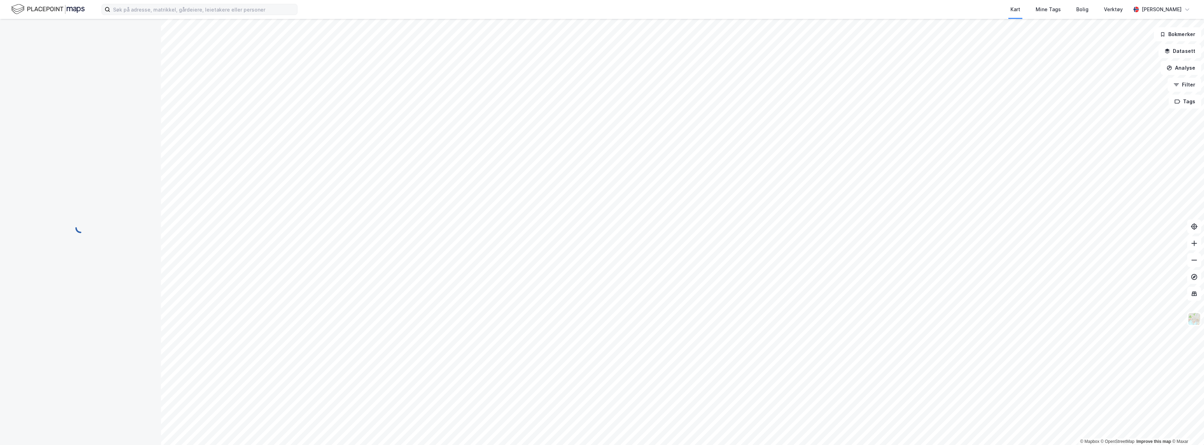 This screenshot has height=445, width=1204. What do you see at coordinates (1184, 85) in the screenshot?
I see `button: Filter` at bounding box center [1184, 85].